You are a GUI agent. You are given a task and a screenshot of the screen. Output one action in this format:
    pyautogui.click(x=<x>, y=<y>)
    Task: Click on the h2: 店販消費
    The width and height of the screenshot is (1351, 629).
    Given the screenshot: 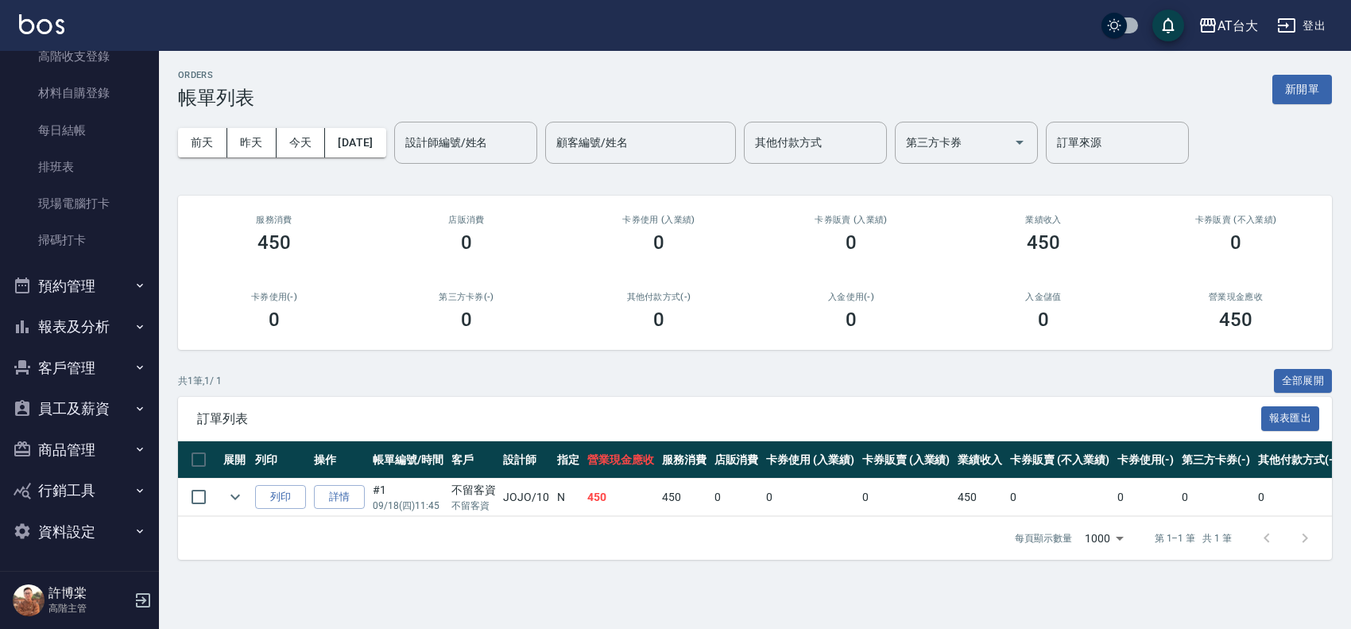 What is the action you would take?
    pyautogui.click(x=467, y=219)
    